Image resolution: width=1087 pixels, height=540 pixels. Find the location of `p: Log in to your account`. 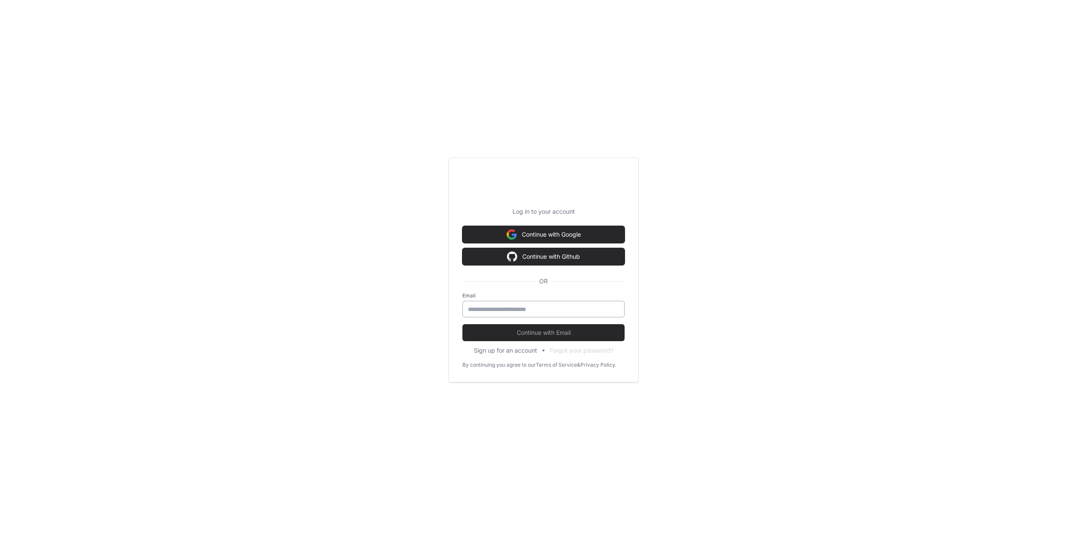

p: Log in to your account is located at coordinates (544, 212).